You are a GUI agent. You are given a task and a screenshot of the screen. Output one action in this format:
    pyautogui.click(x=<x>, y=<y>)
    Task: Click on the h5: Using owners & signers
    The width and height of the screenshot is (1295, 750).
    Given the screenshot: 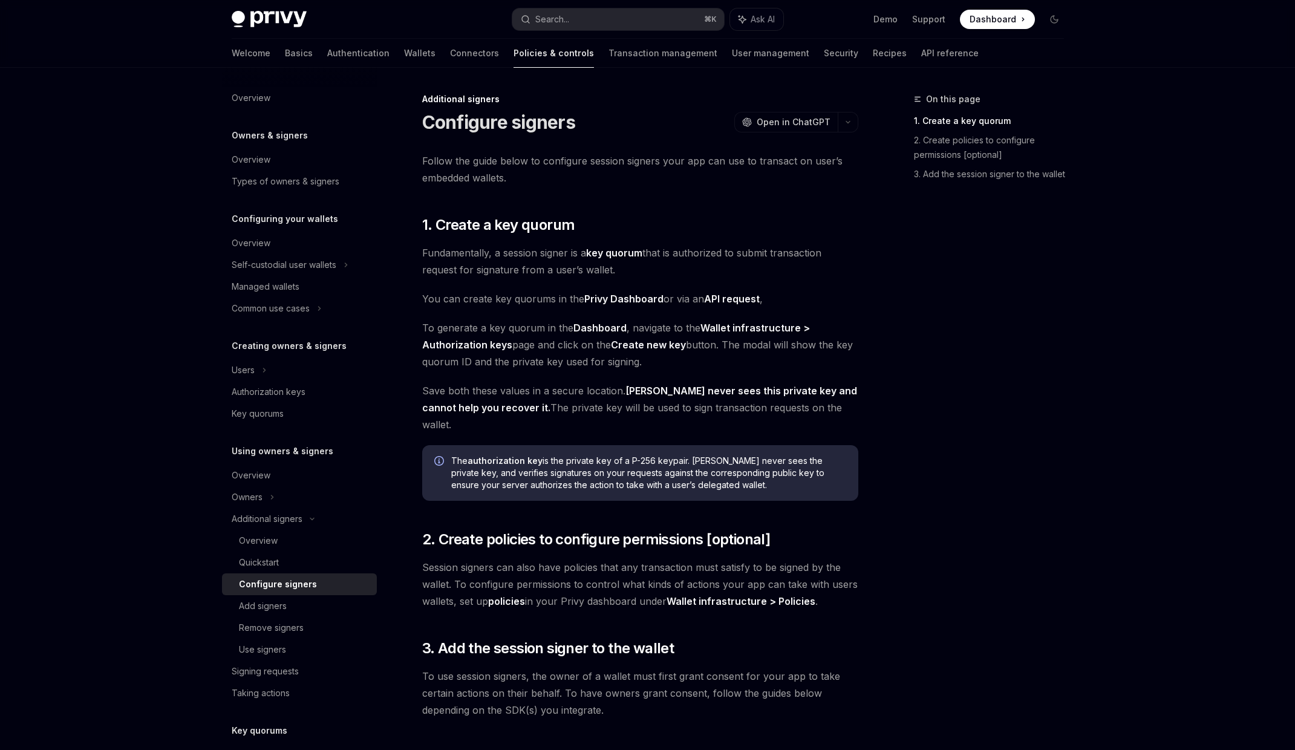 What is the action you would take?
    pyautogui.click(x=283, y=451)
    